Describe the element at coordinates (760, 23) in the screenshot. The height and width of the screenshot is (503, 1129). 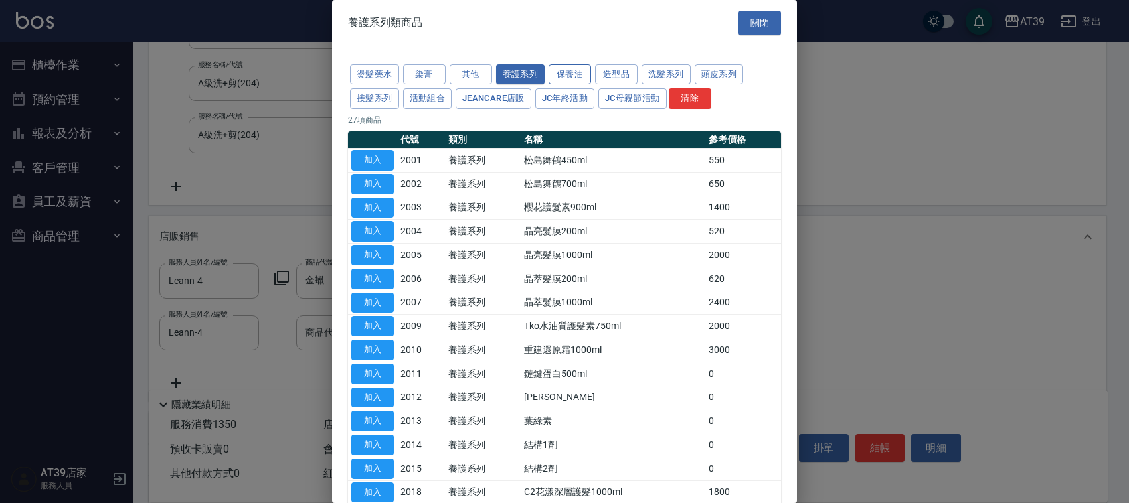
I see `button: 關閉` at that location.